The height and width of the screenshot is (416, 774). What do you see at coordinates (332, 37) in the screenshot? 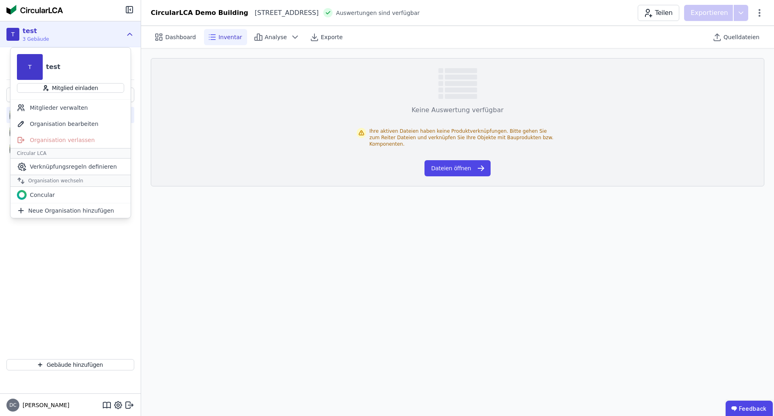
I see `span: Exporte` at bounding box center [332, 37].